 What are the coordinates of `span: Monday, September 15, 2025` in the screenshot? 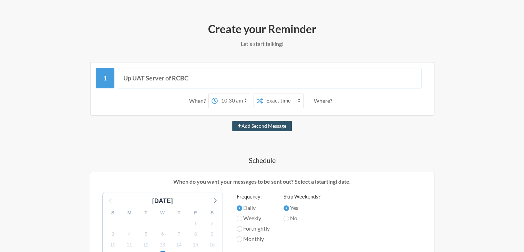 It's located at (196, 245).